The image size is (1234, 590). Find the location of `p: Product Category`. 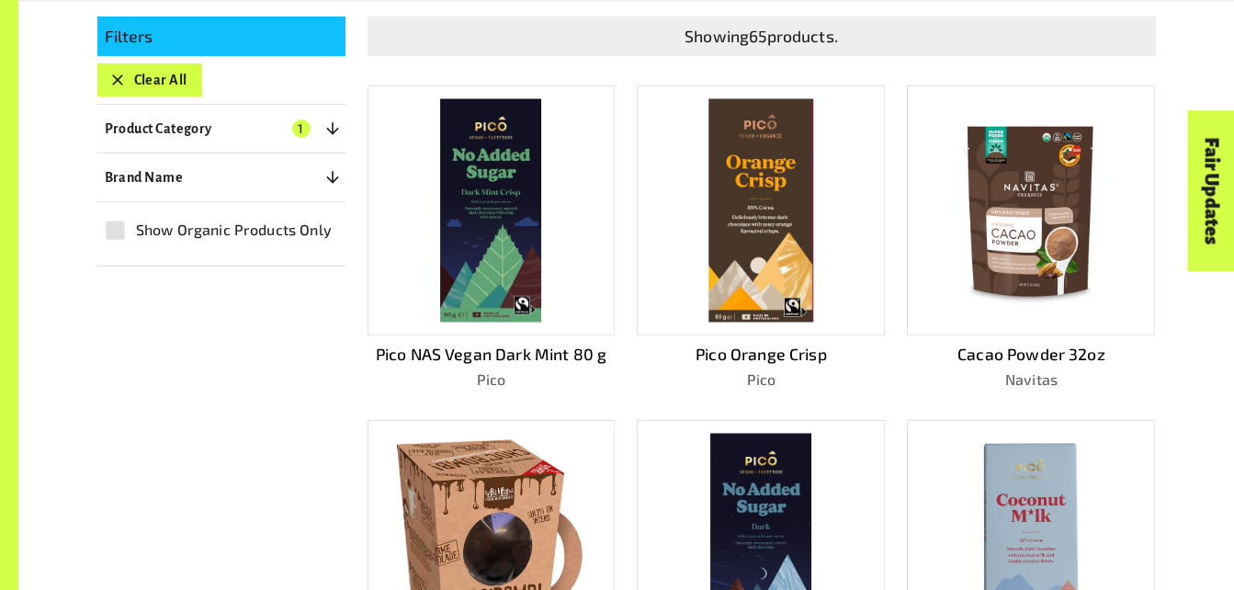

p: Product Category is located at coordinates (158, 129).